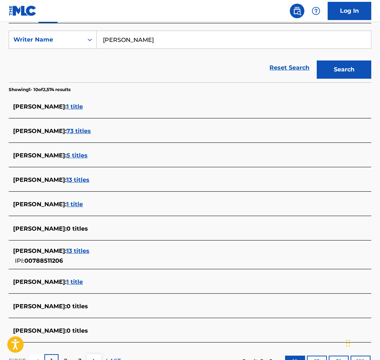 This screenshot has height=360, width=380. Describe the element at coordinates (316, 11) in the screenshot. I see `img: help` at that location.